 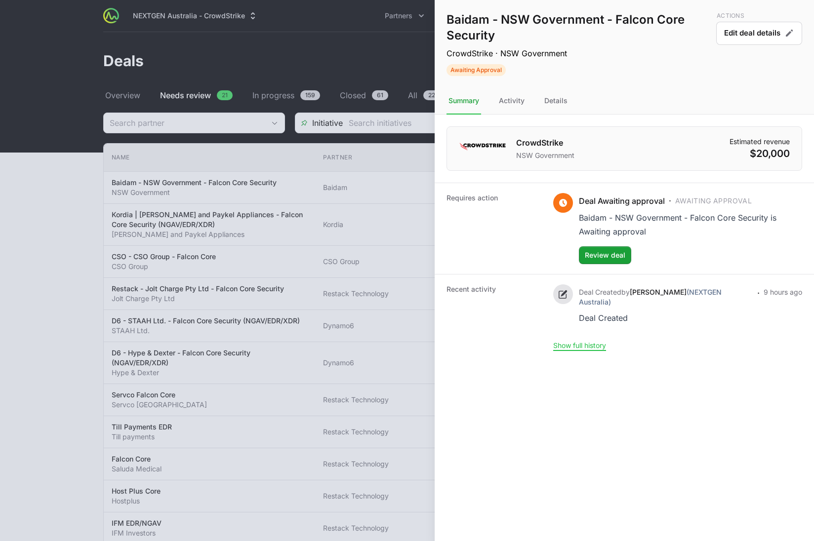 What do you see at coordinates (666, 318) in the screenshot?
I see `div: Deal Created` at bounding box center [666, 318].